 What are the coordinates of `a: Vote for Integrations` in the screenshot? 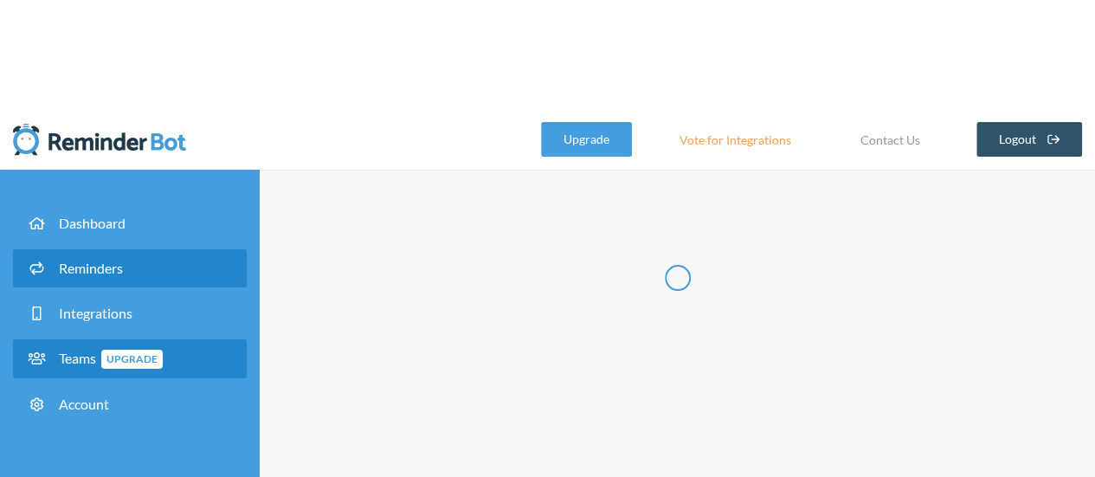 It's located at (735, 139).